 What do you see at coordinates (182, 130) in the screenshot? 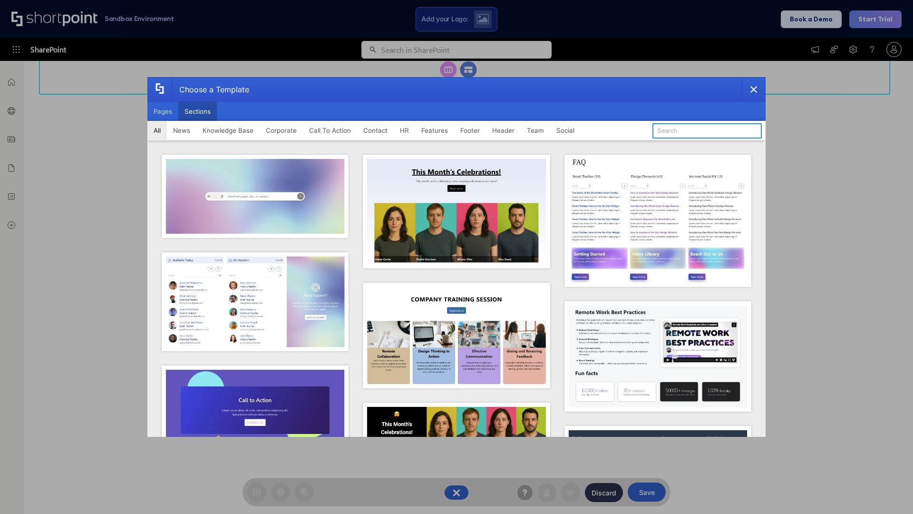
I see `button: News` at bounding box center [182, 130].